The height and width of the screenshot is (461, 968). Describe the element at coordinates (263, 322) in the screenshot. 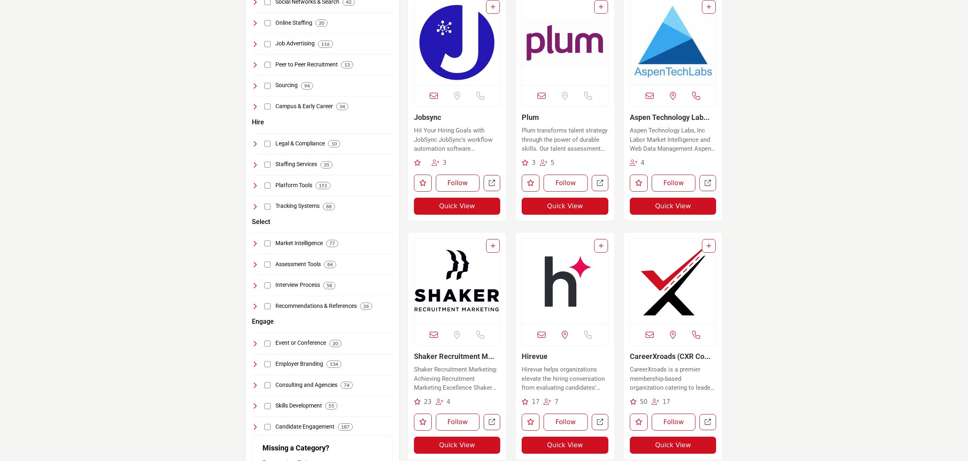

I see `button: Engage` at that location.